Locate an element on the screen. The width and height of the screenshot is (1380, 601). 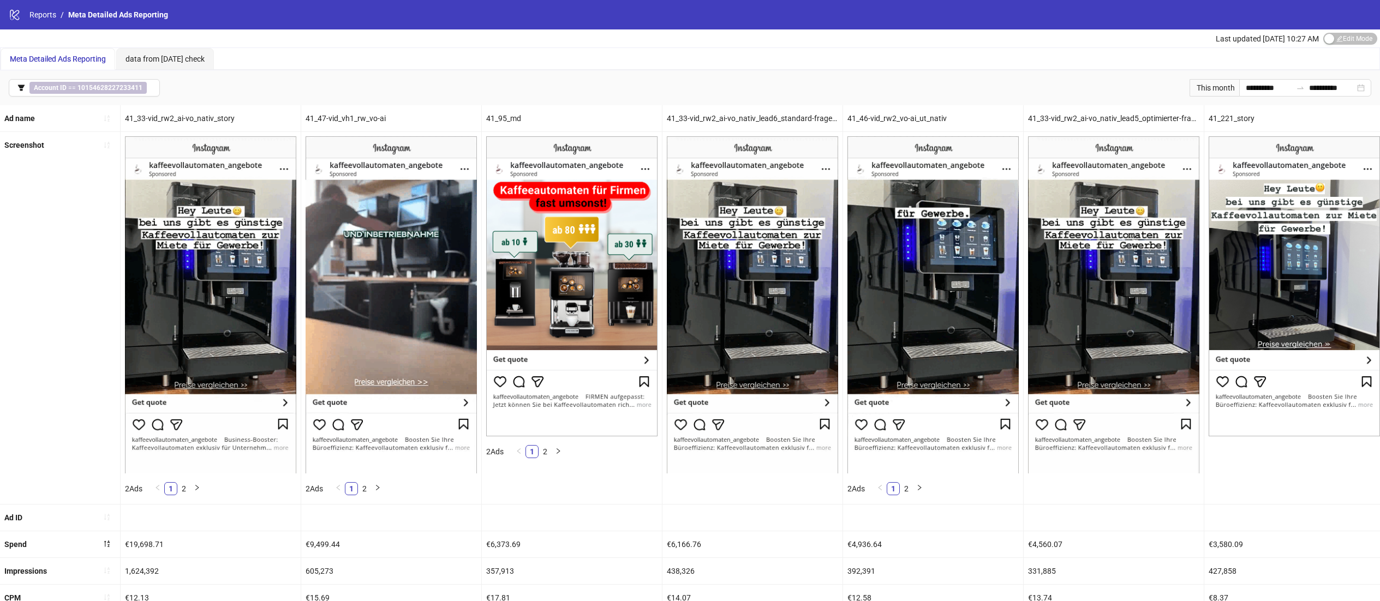
div: €9,499.44 is located at coordinates (391, 545).